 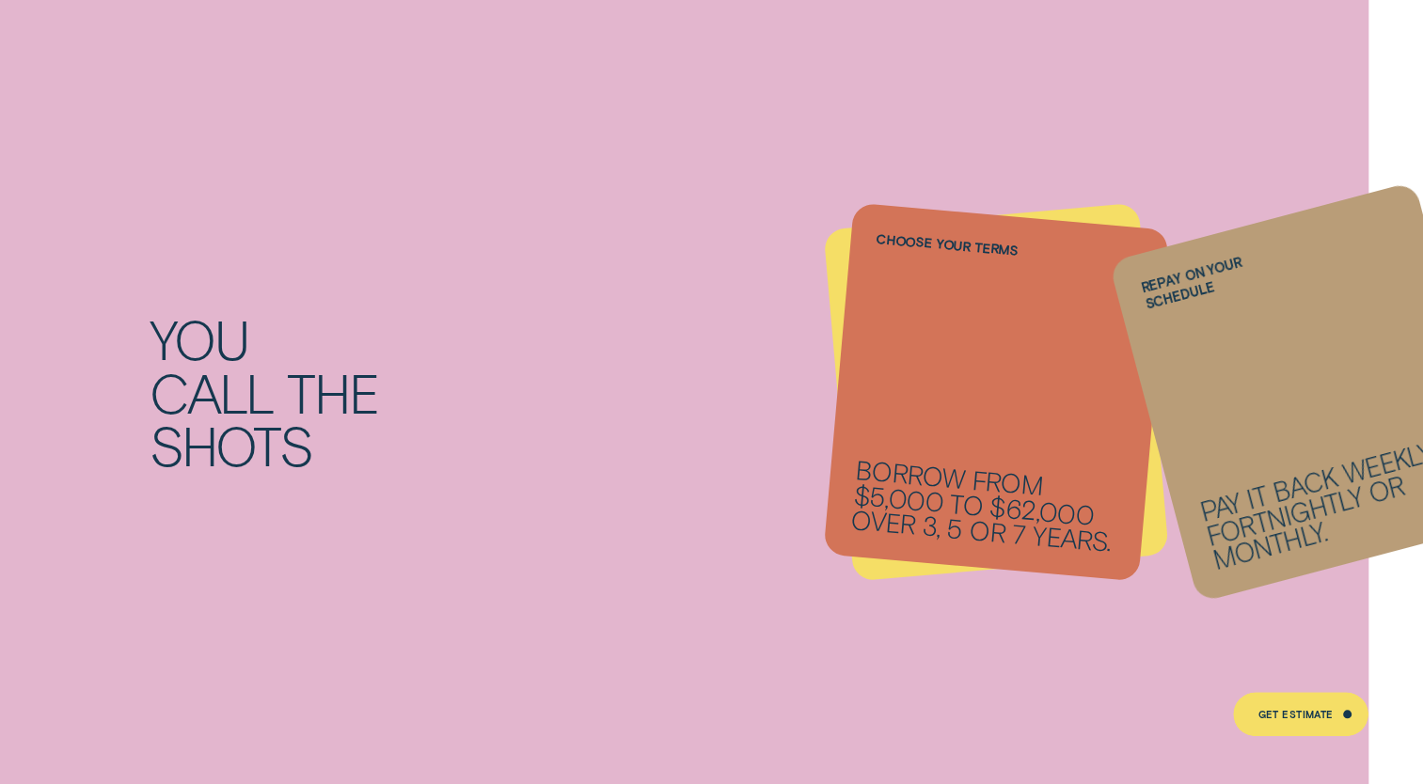 What do you see at coordinates (1214, 278) in the screenshot?
I see `label: Repay on your schedule` at bounding box center [1214, 278].